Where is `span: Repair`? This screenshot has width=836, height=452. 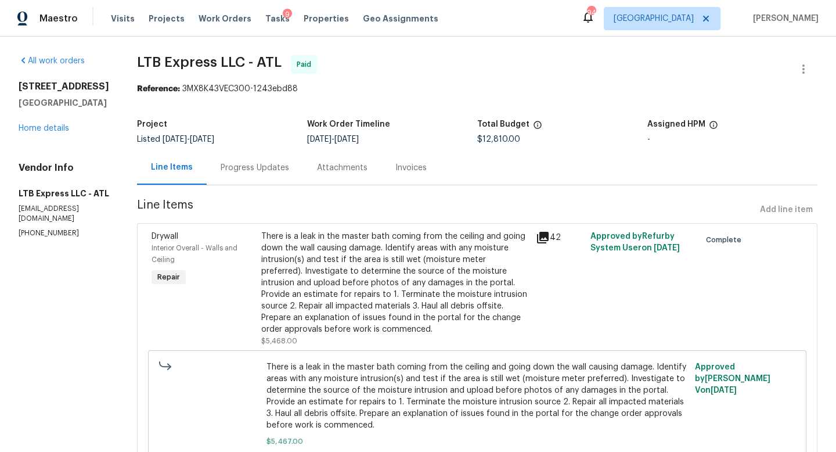 span: Repair is located at coordinates (168, 277).